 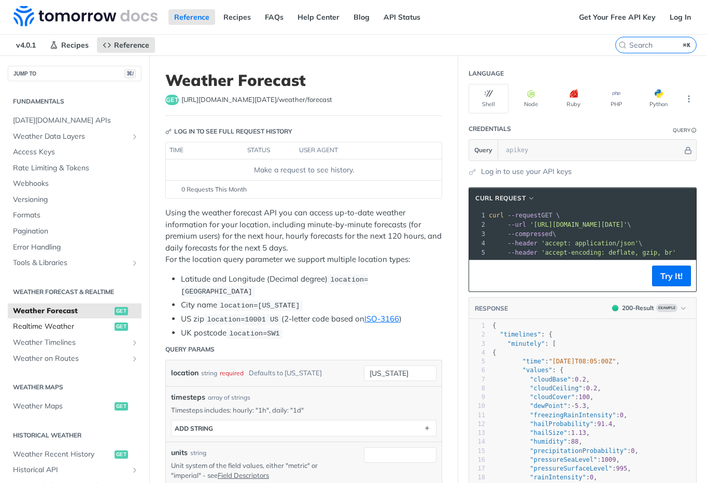 What do you see at coordinates (477, 389) in the screenshot?
I see `div: 8` at bounding box center [477, 389].